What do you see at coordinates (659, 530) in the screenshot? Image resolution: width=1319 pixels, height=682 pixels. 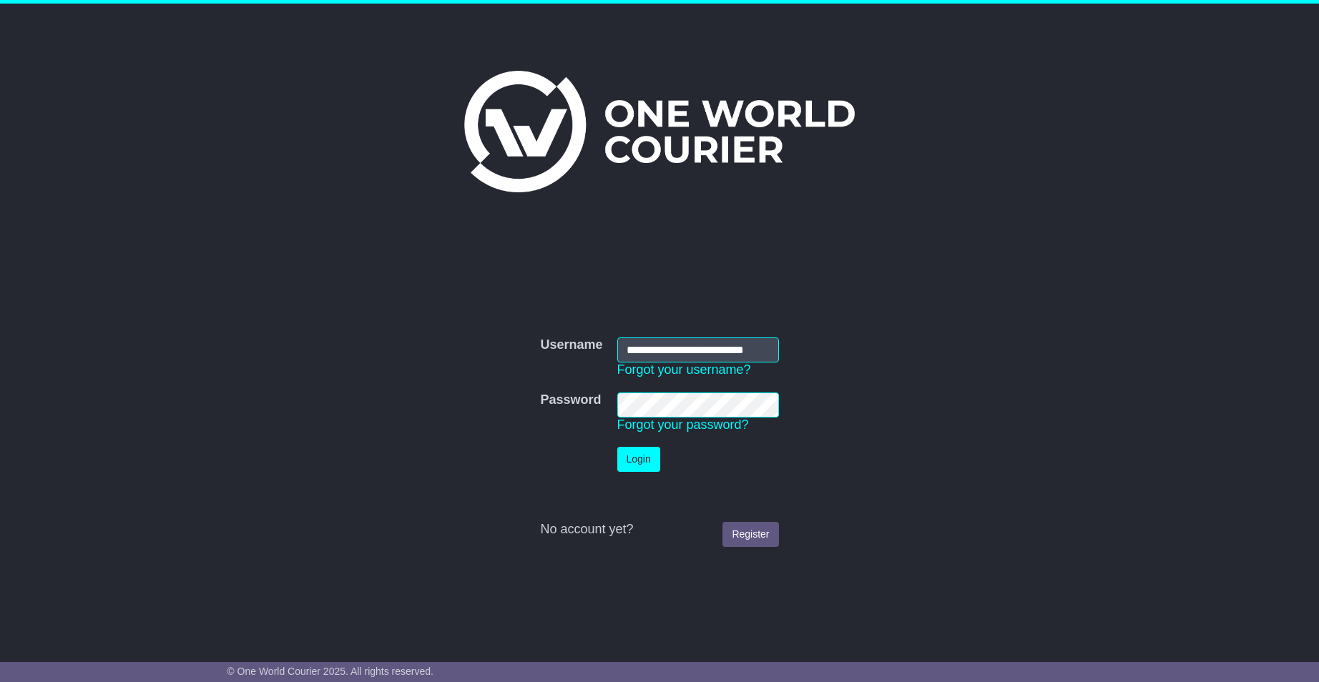 I see `div: No account yet?` at bounding box center [659, 530].